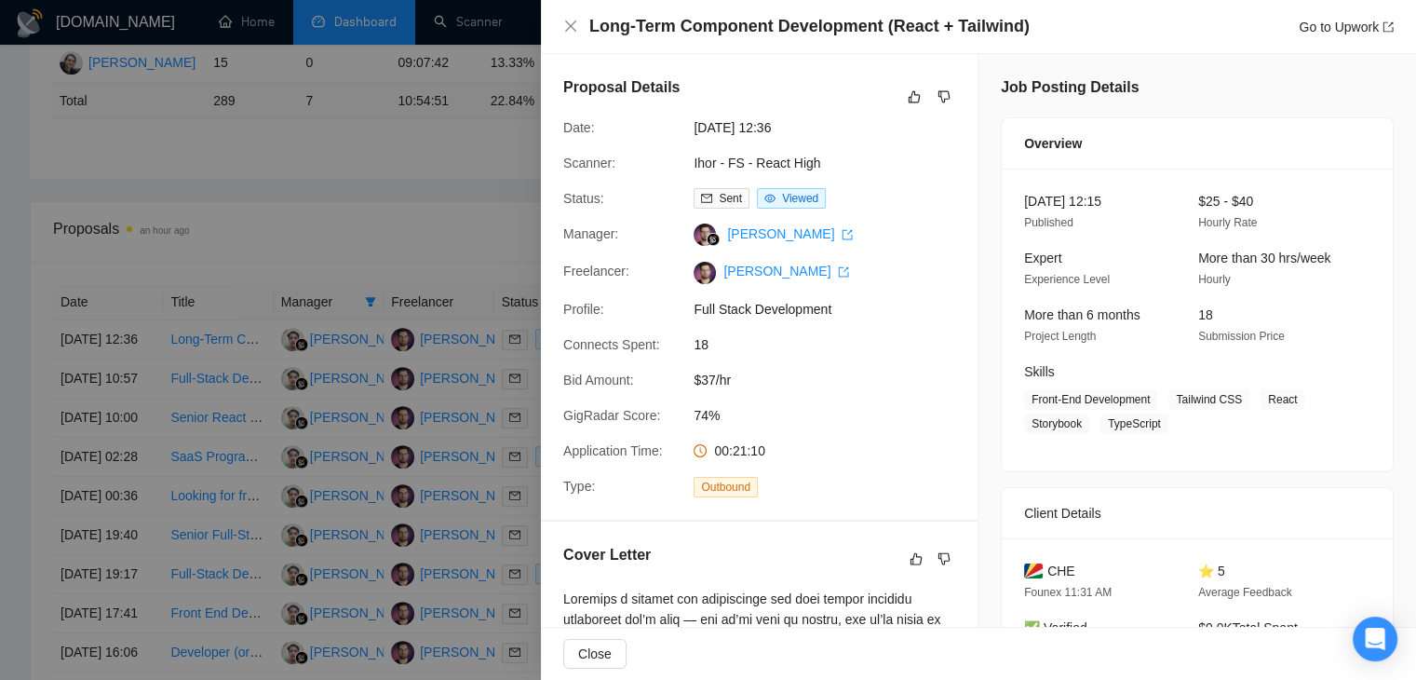 This screenshot has height=680, width=1416. Describe the element at coordinates (1264, 258) in the screenshot. I see `span: More than 30 hrs/week` at that location.